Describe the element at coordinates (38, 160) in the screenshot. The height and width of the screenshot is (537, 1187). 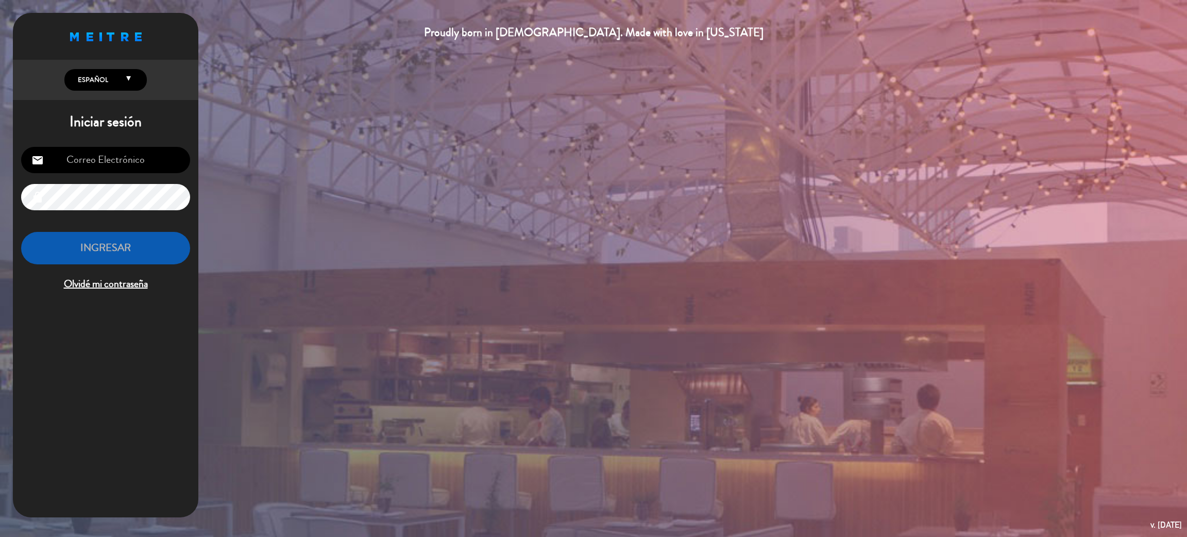
I see `i: email` at that location.